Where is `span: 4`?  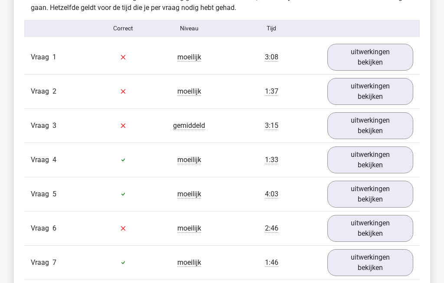
span: 4 is located at coordinates (54, 160).